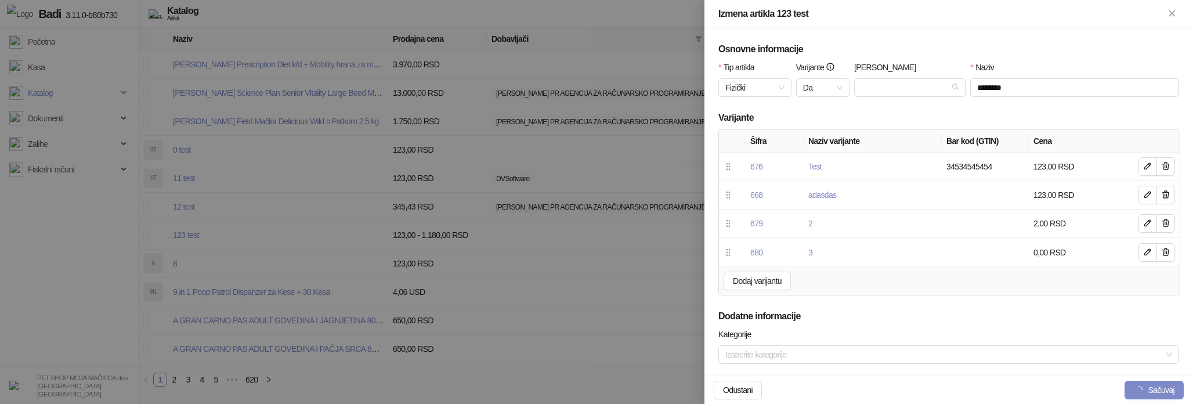 This screenshot has width=1193, height=404. I want to click on h5: Varijante, so click(949, 118).